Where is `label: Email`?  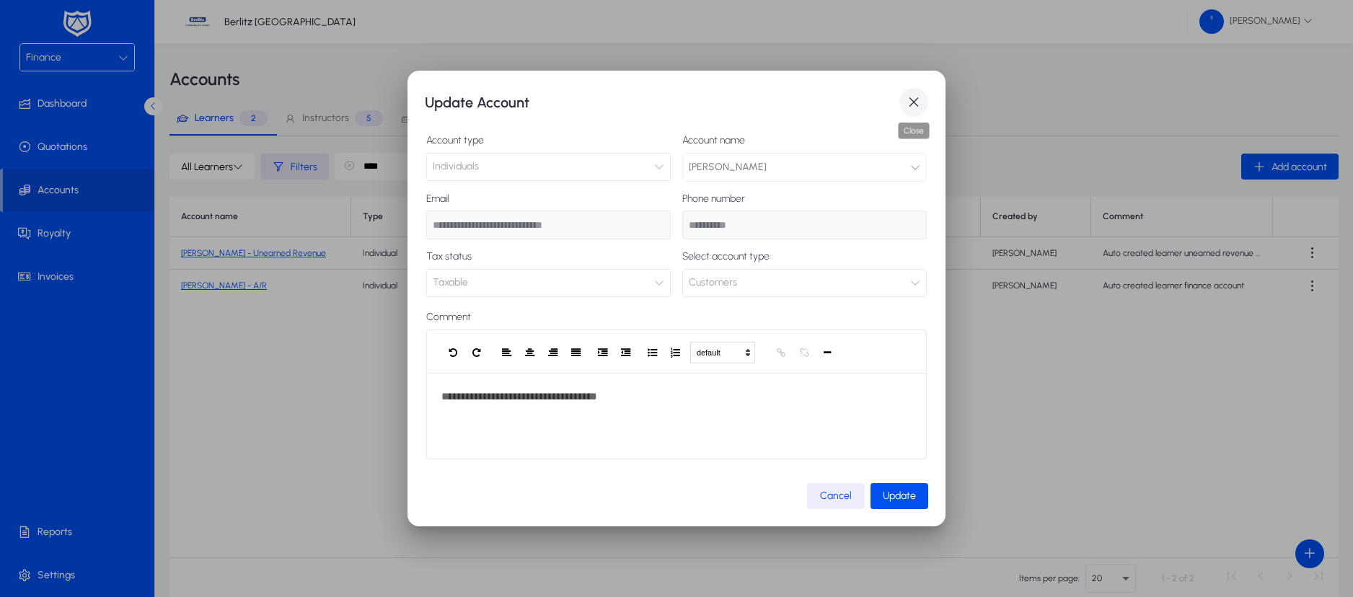
label: Email is located at coordinates (548, 199).